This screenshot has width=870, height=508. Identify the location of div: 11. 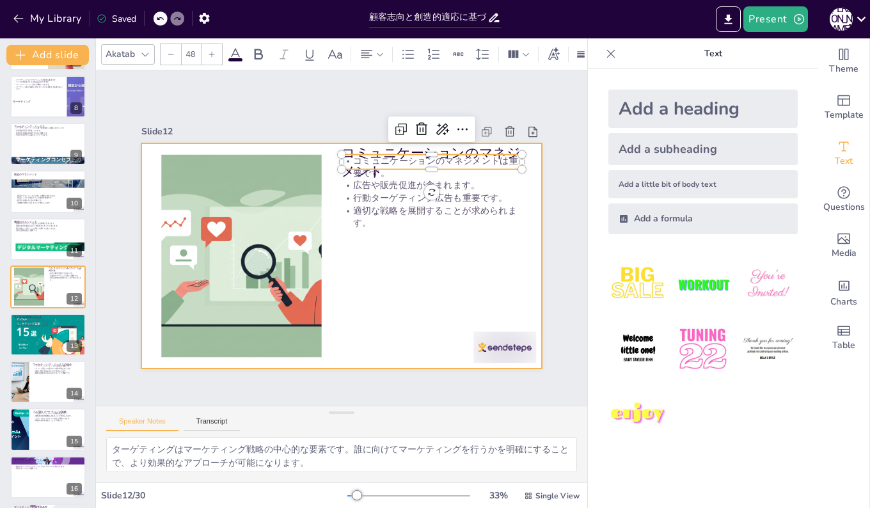
(74, 251).